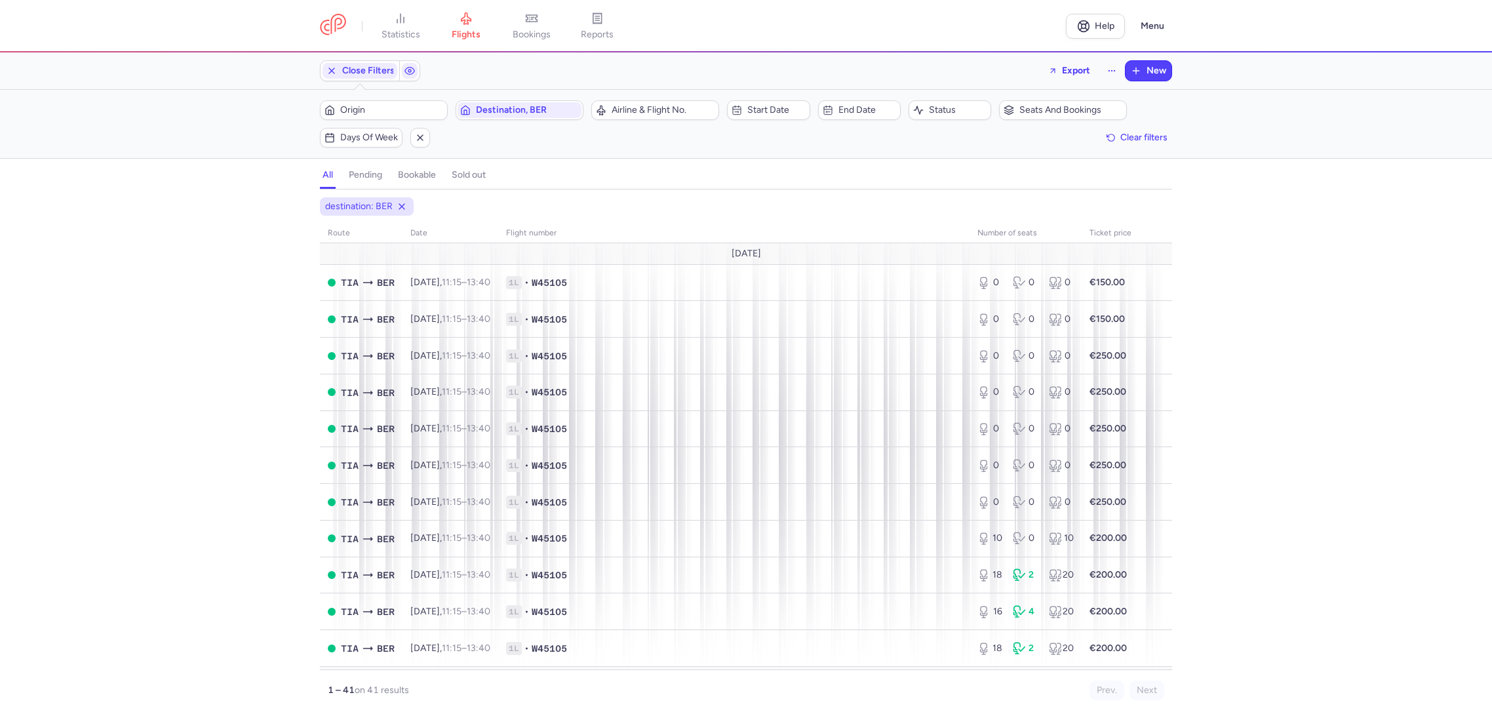  I want to click on span: Status, so click(958, 110).